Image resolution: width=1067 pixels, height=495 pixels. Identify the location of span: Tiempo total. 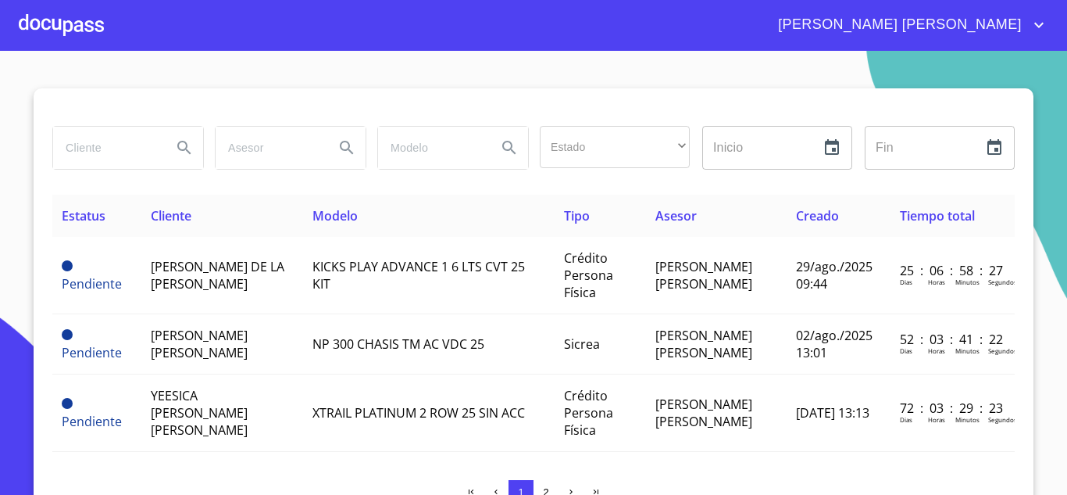
(937, 216).